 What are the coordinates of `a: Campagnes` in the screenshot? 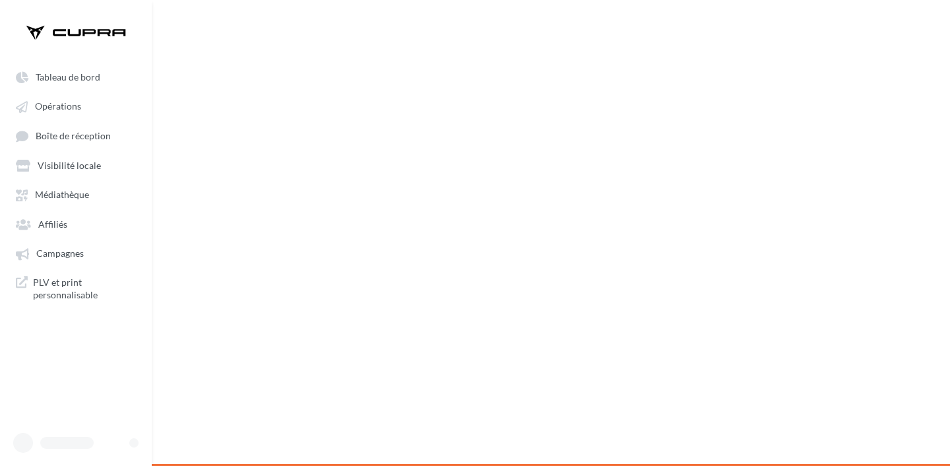 It's located at (76, 253).